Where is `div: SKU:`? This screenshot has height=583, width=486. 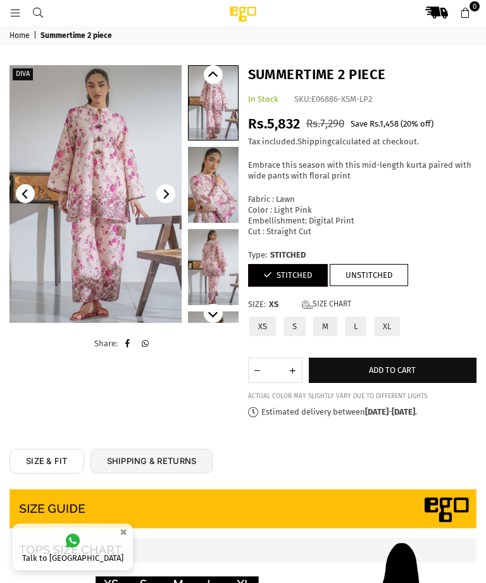
div: SKU: is located at coordinates (333, 99).